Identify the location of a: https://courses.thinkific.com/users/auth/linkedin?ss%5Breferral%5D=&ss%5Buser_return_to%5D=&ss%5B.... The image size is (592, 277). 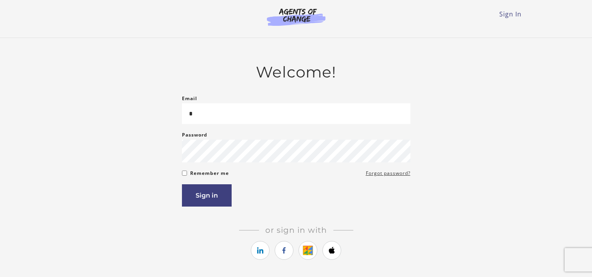
(260, 250).